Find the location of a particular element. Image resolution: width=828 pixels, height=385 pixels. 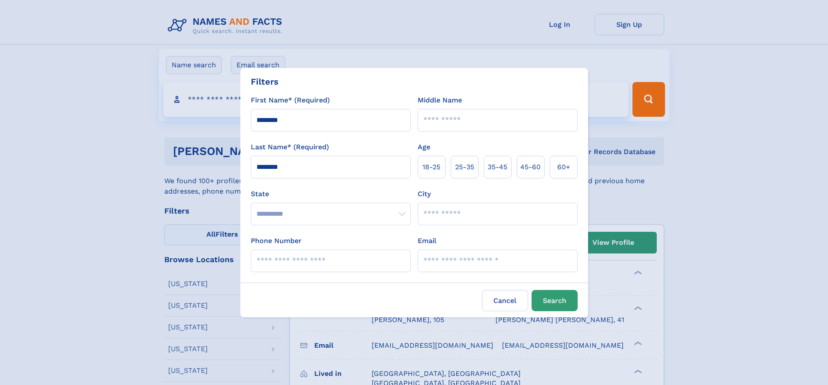

label: Phone Number is located at coordinates (276, 241).